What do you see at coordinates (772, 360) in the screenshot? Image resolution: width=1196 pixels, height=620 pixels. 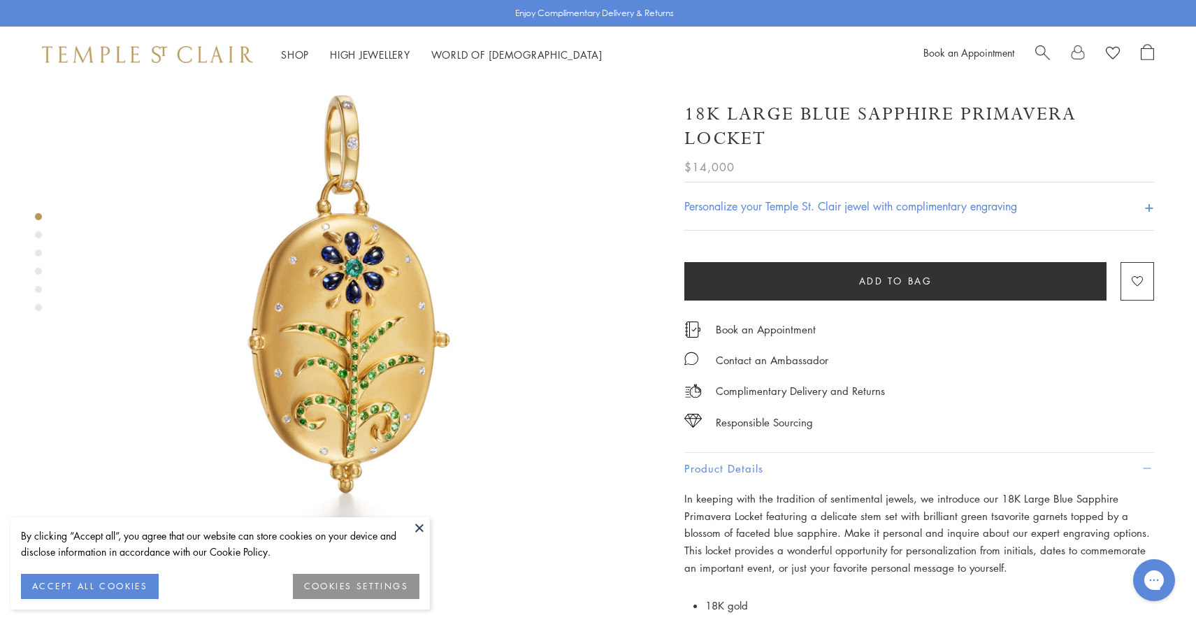 I see `div: Contact an Ambassador` at bounding box center [772, 360].